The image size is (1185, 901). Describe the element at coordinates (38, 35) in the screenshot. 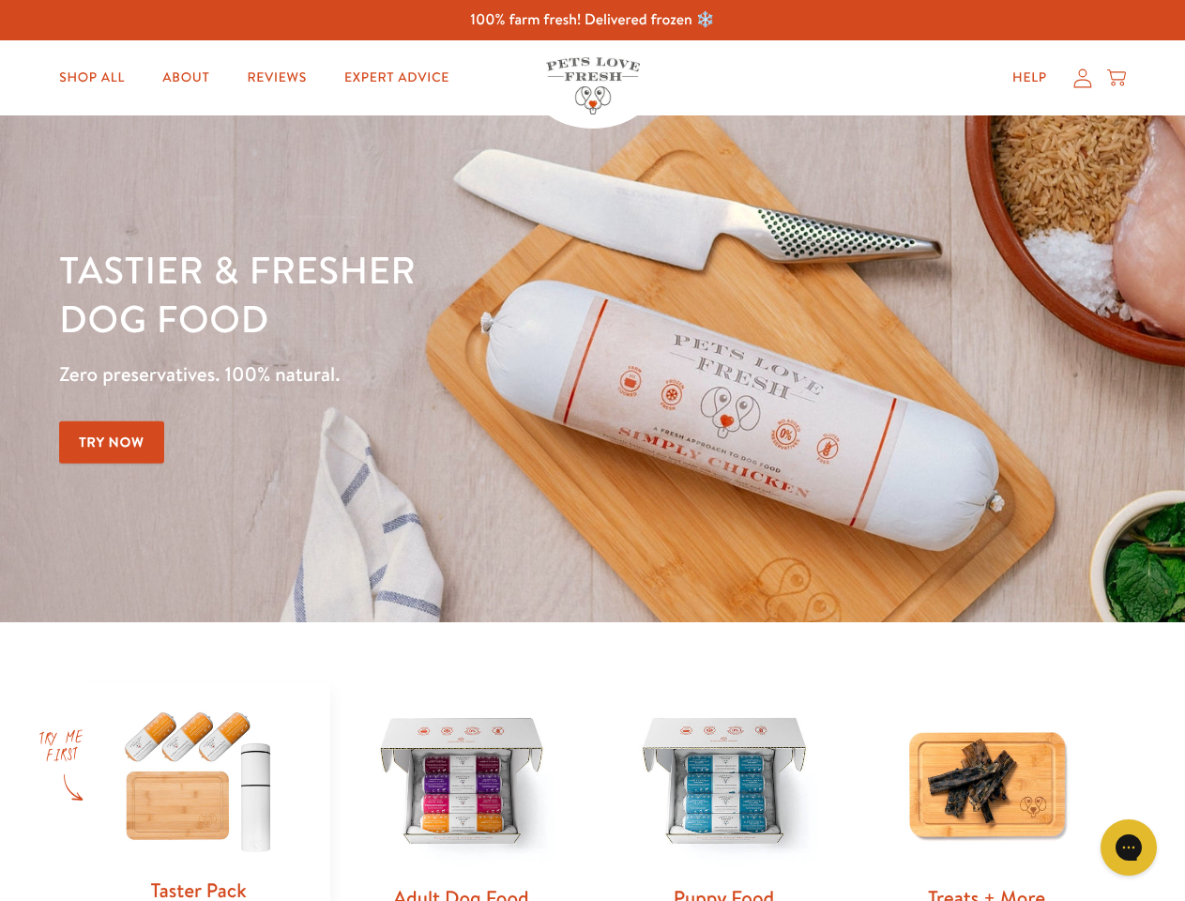

I see `button: Gorgias live chat` at that location.